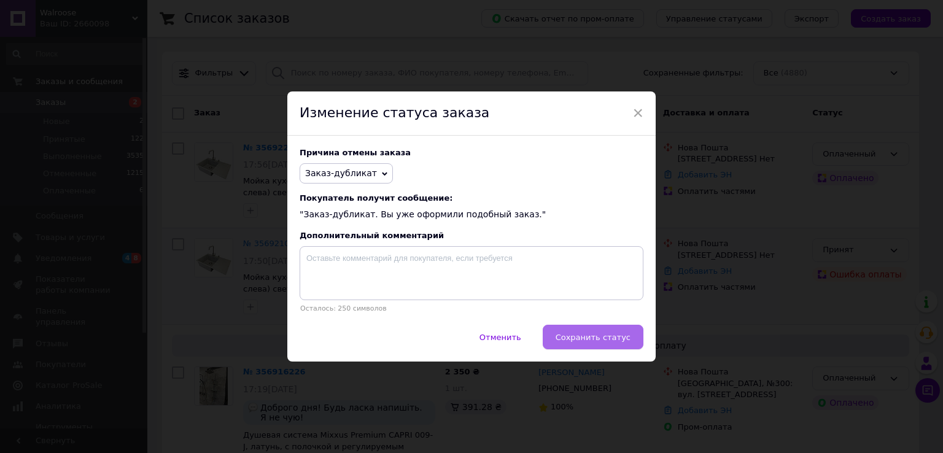  I want to click on button: Сохранить статус, so click(593, 337).